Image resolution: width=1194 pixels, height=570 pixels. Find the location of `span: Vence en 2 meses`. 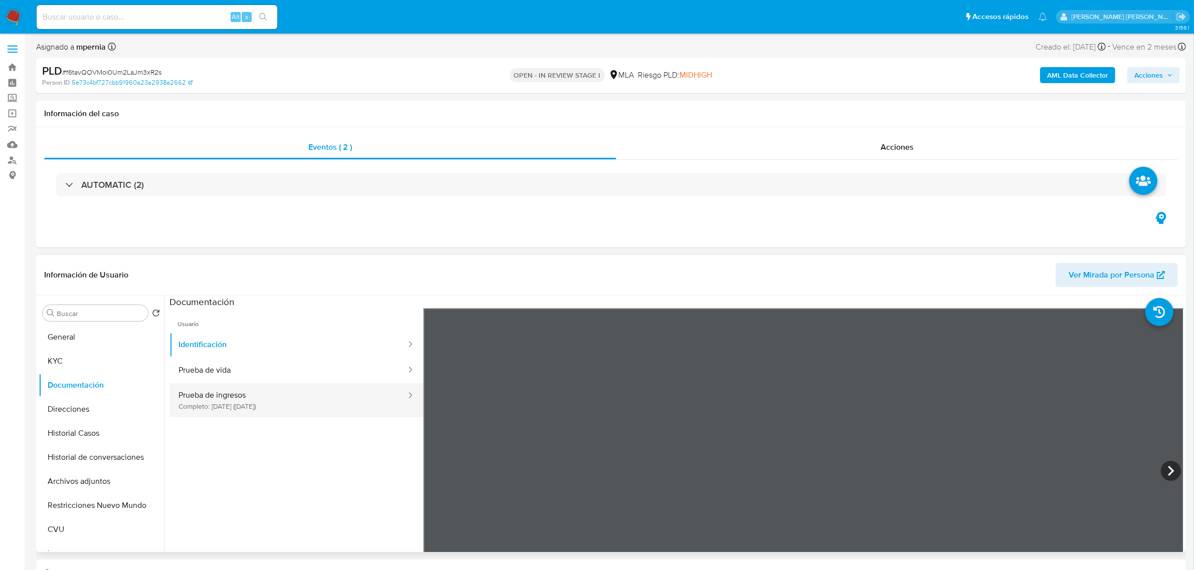

span: Vence en 2 meses is located at coordinates (1144, 47).